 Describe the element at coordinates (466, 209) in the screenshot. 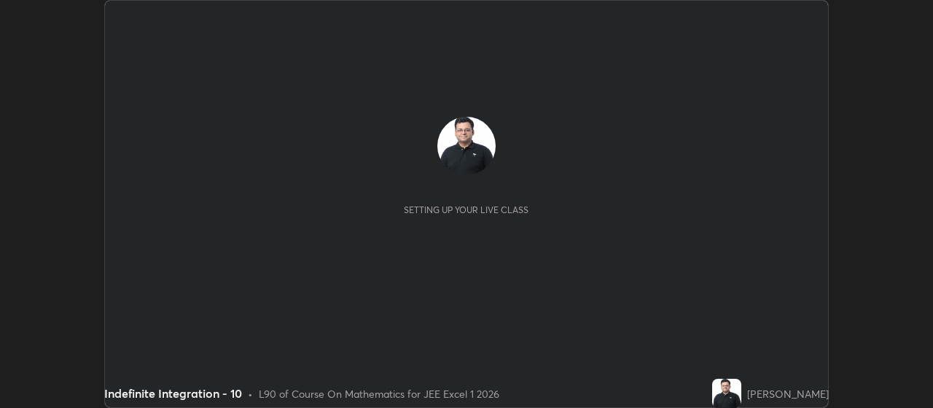

I see `div: Setting up your live class` at that location.